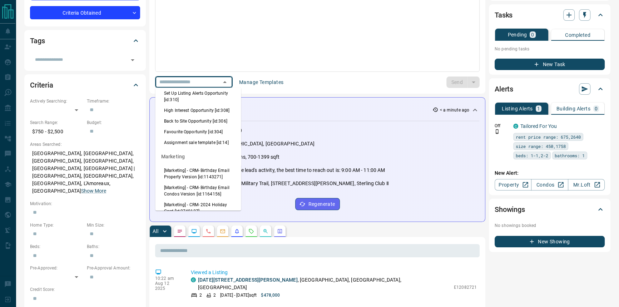  What do you see at coordinates (454, 110) in the screenshot?
I see `p: < a minute ago` at bounding box center [454, 110].